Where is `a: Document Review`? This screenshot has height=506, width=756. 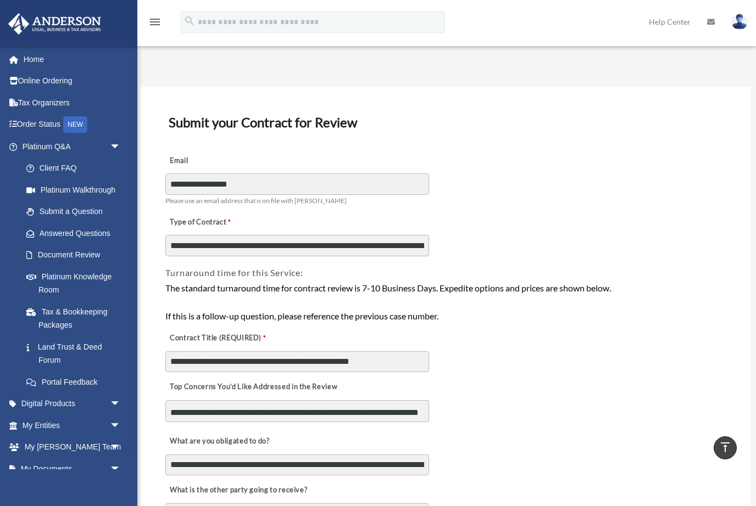
a: Document Review is located at coordinates (74, 255).